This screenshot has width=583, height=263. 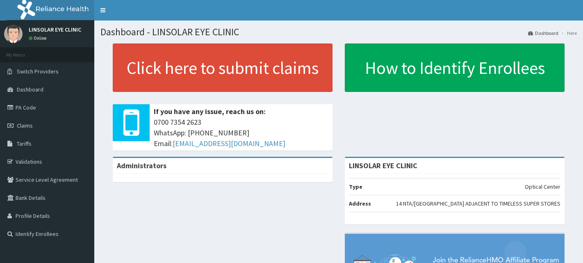 What do you see at coordinates (543, 33) in the screenshot?
I see `a: Dashboard` at bounding box center [543, 33].